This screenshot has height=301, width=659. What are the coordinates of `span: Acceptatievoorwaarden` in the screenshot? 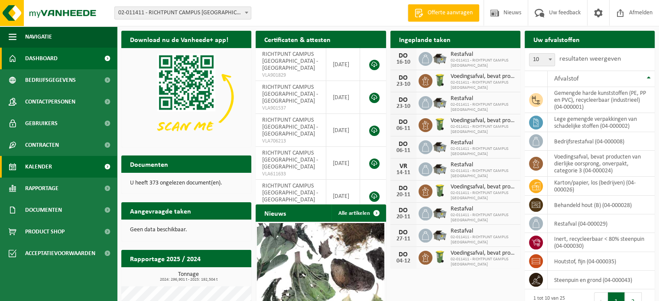 It's located at (60, 253).